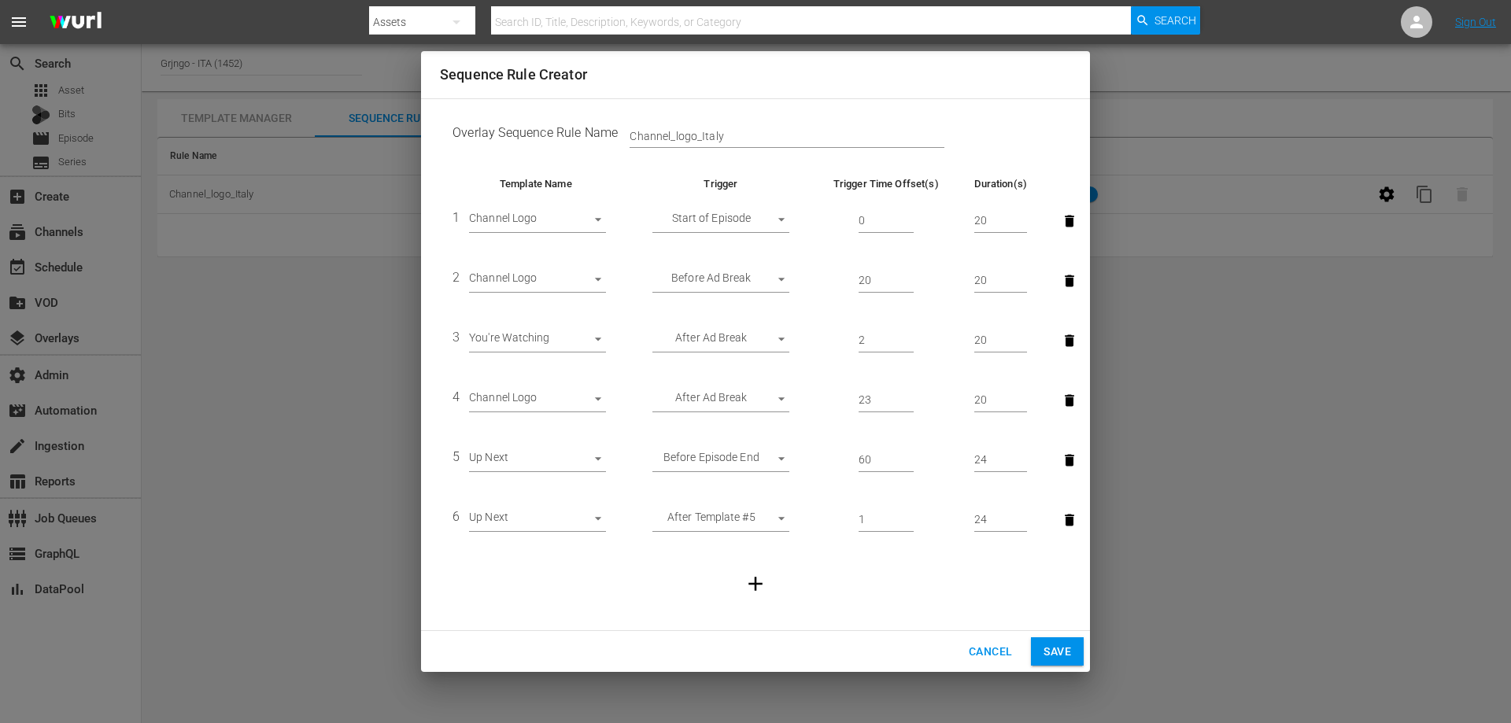 The image size is (1511, 723). I want to click on th: Duration(s), so click(1000, 183).